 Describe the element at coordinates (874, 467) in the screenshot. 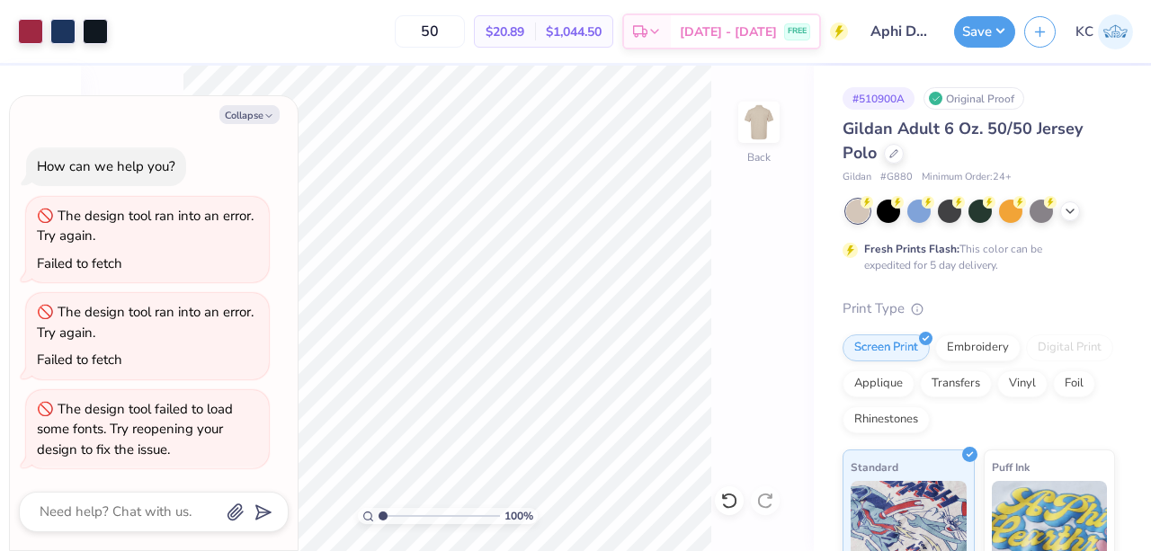

I see `span: Standard` at that location.